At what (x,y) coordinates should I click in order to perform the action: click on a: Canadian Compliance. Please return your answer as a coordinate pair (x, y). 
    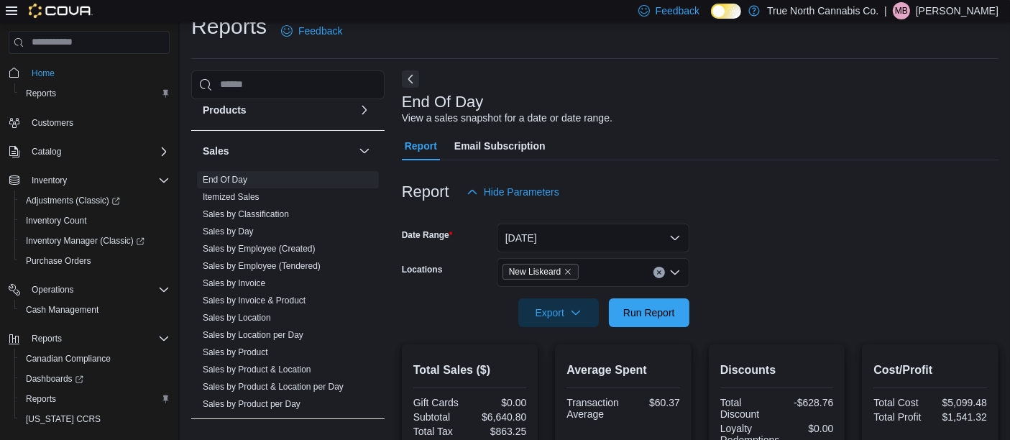
    Looking at the image, I should click on (68, 359).